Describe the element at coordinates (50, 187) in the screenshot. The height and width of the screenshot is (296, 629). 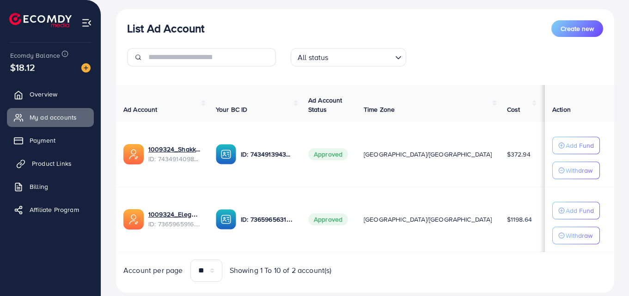
I see `a: Billing` at that location.